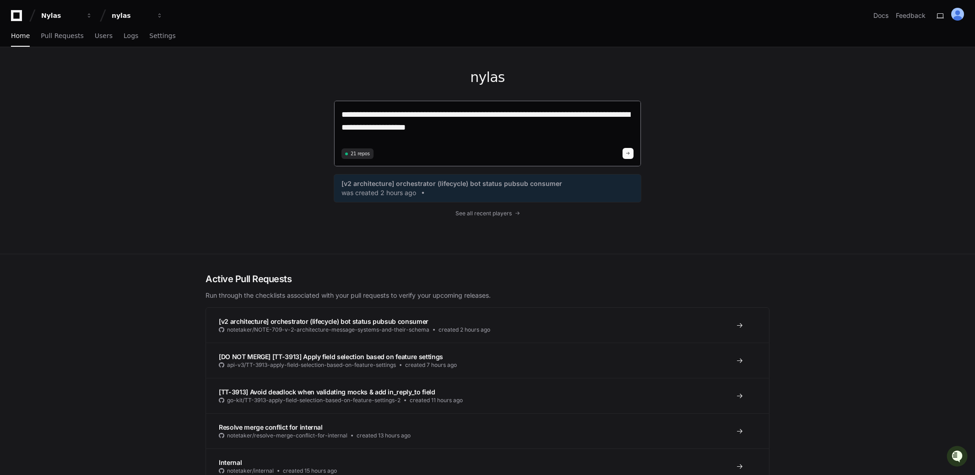 Image resolution: width=975 pixels, height=475 pixels. What do you see at coordinates (331, 356) in the screenshot?
I see `span: [DO NOT MERGE] [TT-3913] Apply field selection based on feature settings` at bounding box center [331, 356].